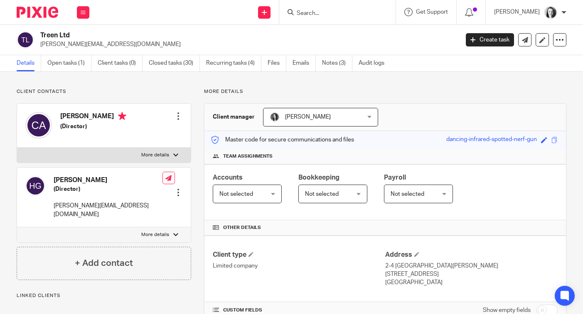 Image resolution: width=583 pixels, height=314 pixels. I want to click on img: T1JH8BBNX-UMG48CW64-d2649b4fbe26-512.png, so click(550, 12).